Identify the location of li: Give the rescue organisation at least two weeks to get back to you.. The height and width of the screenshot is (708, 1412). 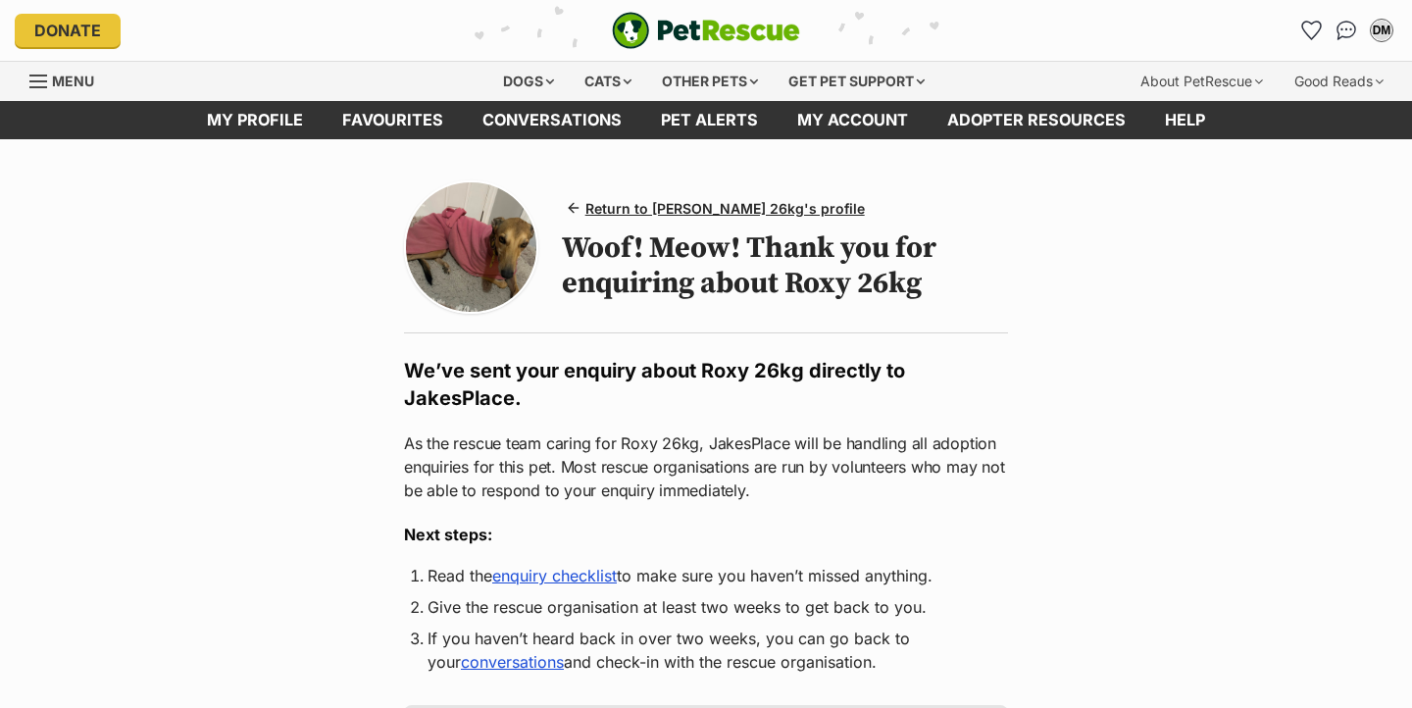
(706, 607).